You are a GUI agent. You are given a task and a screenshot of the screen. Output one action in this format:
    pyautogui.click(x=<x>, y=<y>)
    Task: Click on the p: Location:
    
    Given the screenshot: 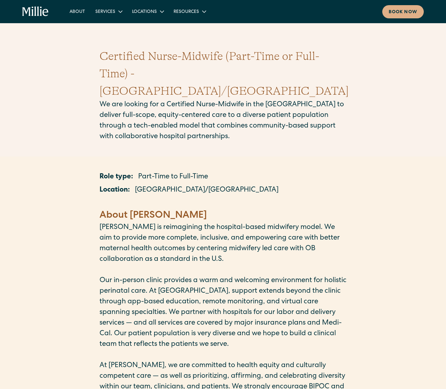 What is the action you would take?
    pyautogui.click(x=115, y=190)
    